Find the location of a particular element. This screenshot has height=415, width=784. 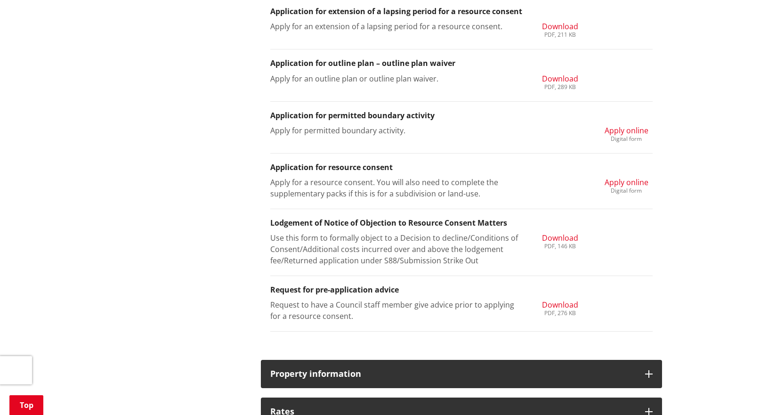

div: PDF, 276 KB is located at coordinates (560, 313).